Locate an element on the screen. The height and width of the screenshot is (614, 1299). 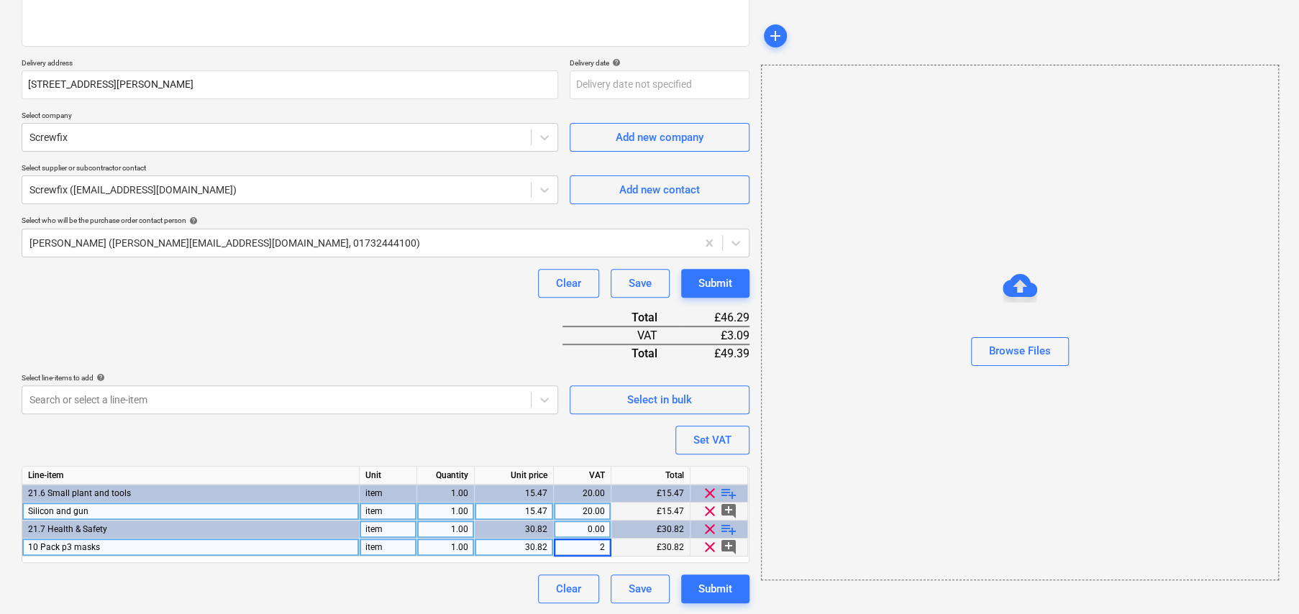
div: 0.00 is located at coordinates (582, 530).